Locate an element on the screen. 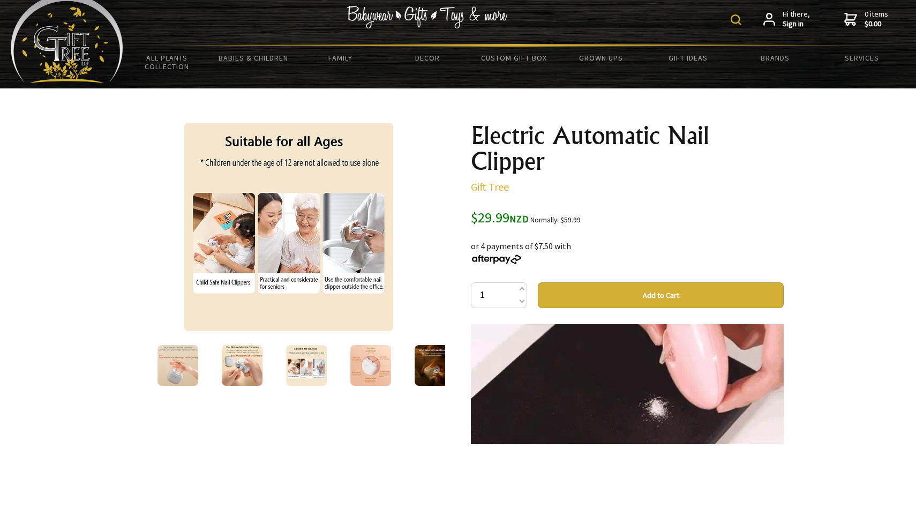  a: Services is located at coordinates (861, 58).